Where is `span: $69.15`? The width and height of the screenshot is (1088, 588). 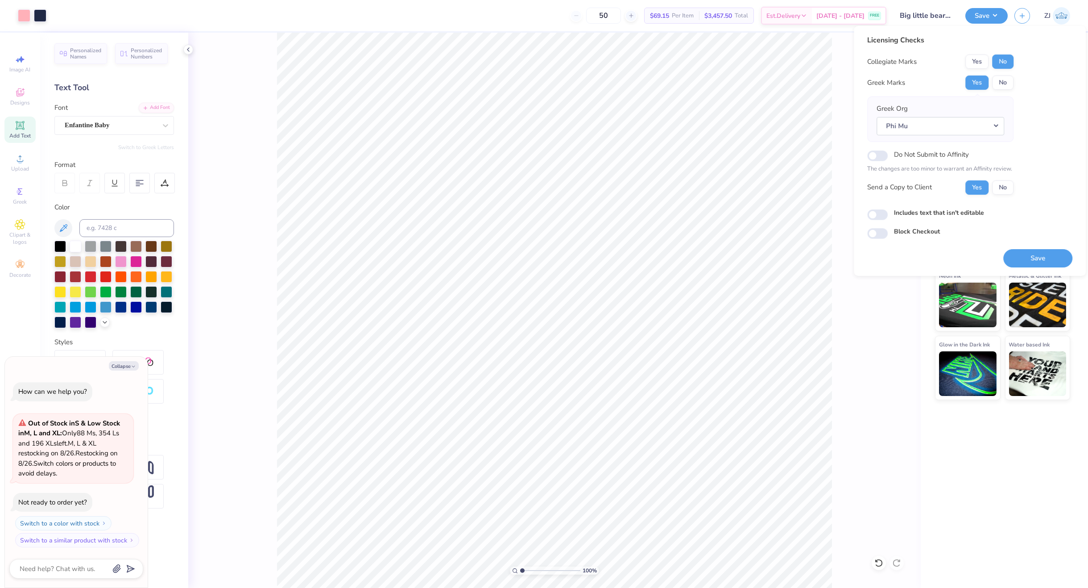 span: $69.15 is located at coordinates (659, 16).